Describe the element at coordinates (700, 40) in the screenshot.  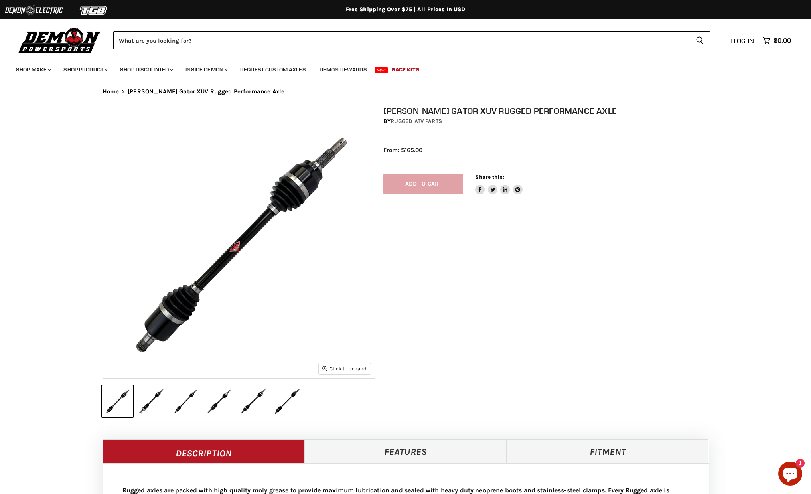
I see `button: Search` at that location.